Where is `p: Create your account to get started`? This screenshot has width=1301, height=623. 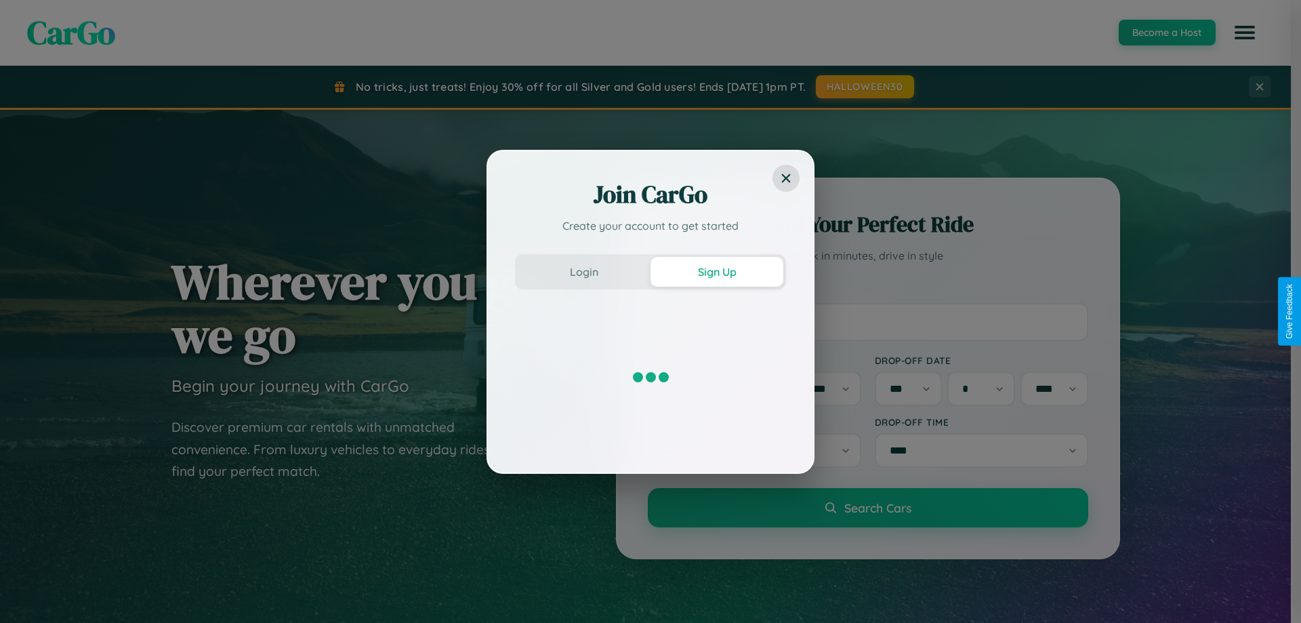
p: Create your account to get started is located at coordinates (650, 226).